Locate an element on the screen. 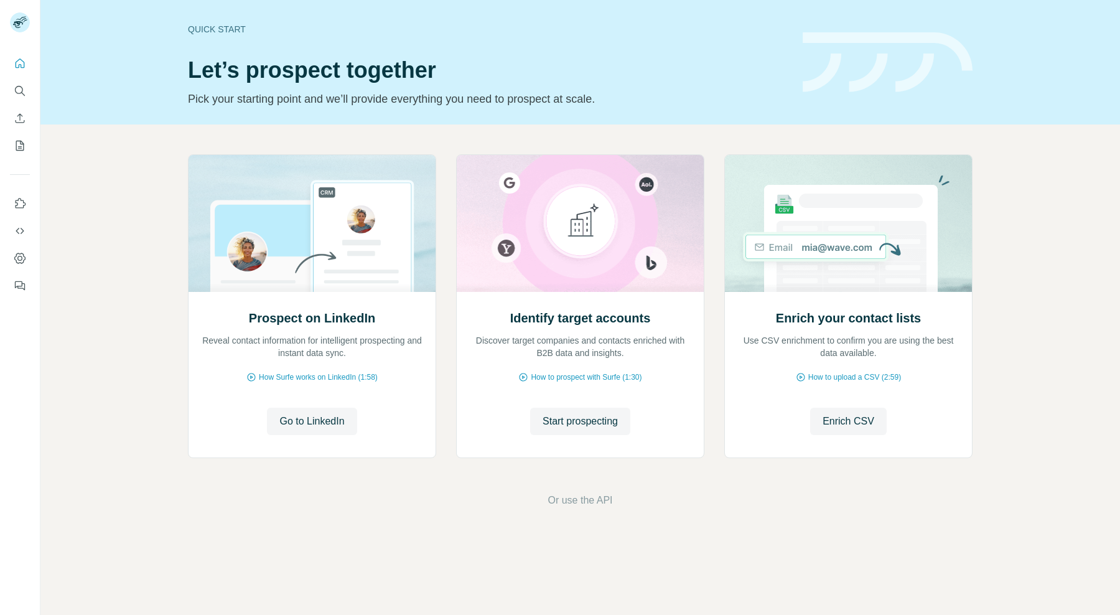 The width and height of the screenshot is (1120, 615). button: Start prospecting is located at coordinates (580, 421).